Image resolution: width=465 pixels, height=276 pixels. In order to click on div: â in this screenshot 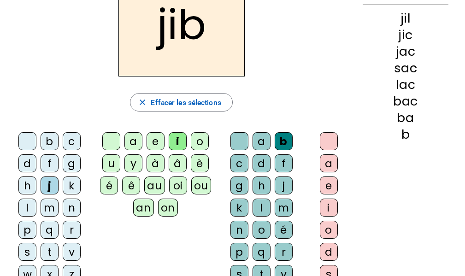, I will do `click(177, 163)`.